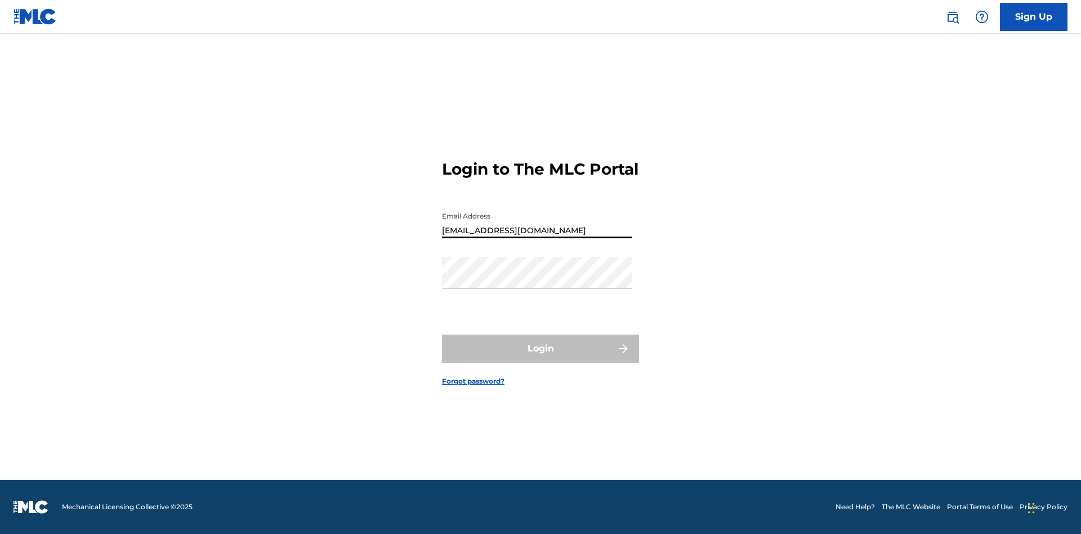 This screenshot has height=534, width=1081. I want to click on div: Help, so click(982, 17).